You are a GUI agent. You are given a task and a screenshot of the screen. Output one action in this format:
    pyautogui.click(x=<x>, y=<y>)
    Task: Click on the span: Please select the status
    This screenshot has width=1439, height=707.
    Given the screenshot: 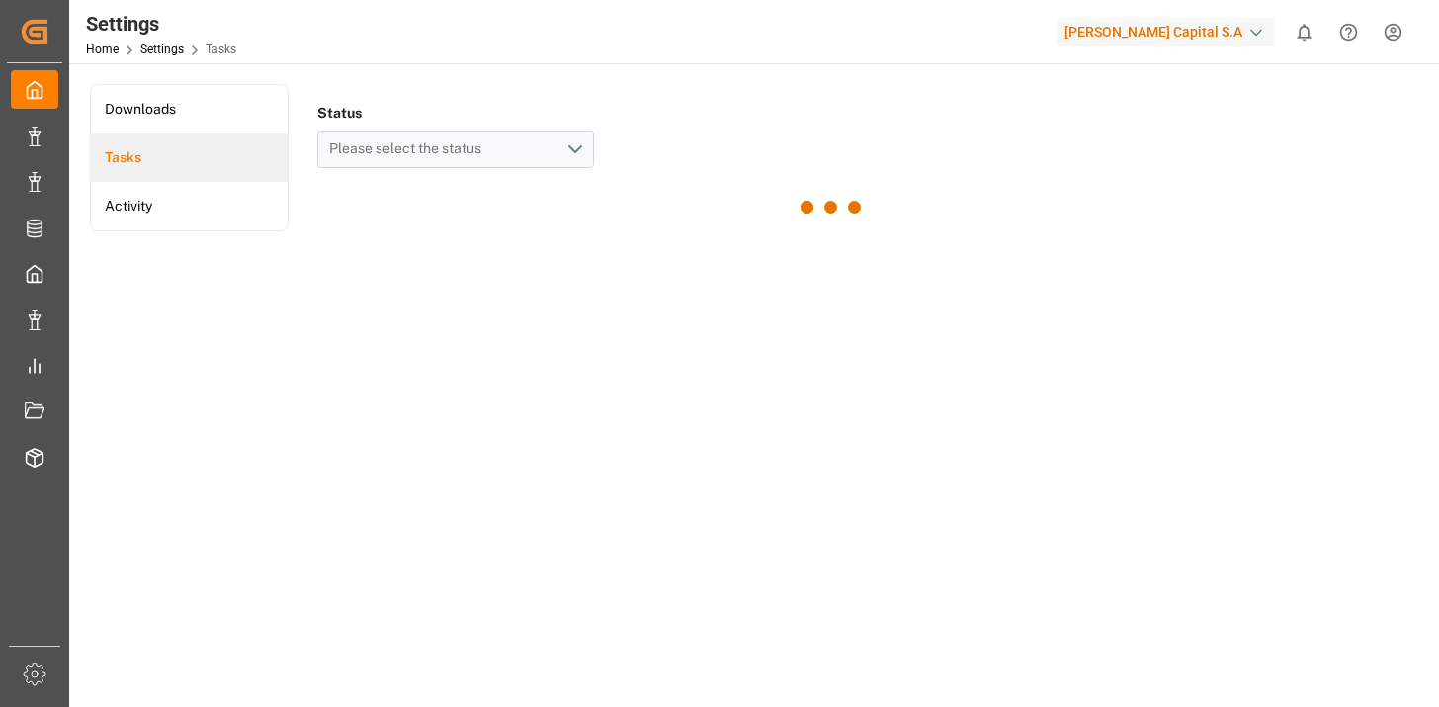 What is the action you would take?
    pyautogui.click(x=410, y=148)
    